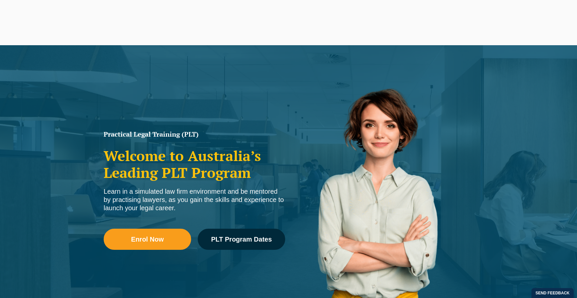 The height and width of the screenshot is (298, 577). I want to click on a: PLT Program Dates, so click(241, 239).